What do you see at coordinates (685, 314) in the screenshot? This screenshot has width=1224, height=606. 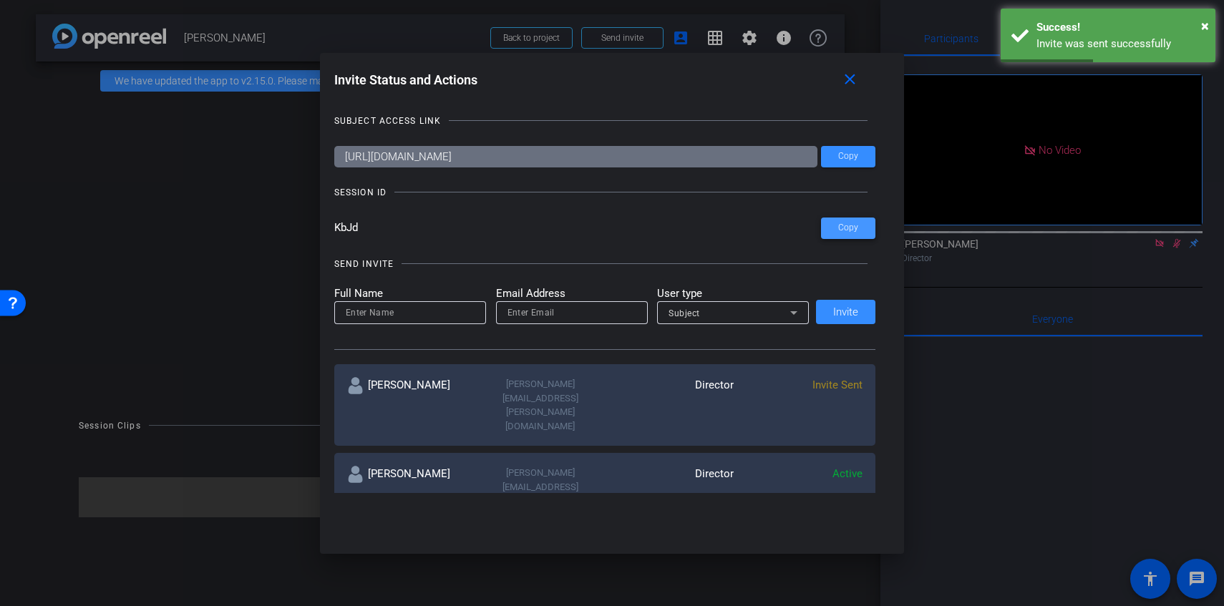 I see `span: Subject` at bounding box center [685, 314].